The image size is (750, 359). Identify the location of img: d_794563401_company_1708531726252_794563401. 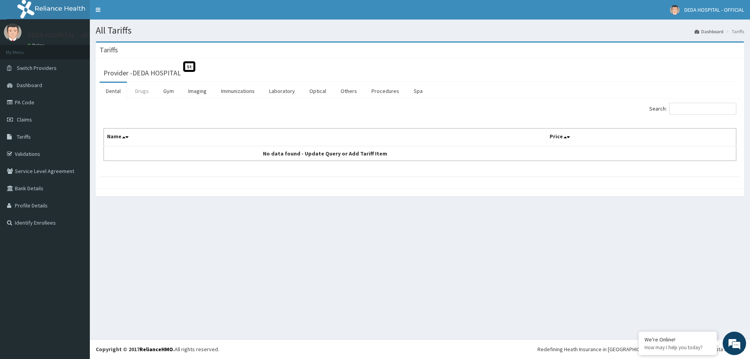
(23, 49).